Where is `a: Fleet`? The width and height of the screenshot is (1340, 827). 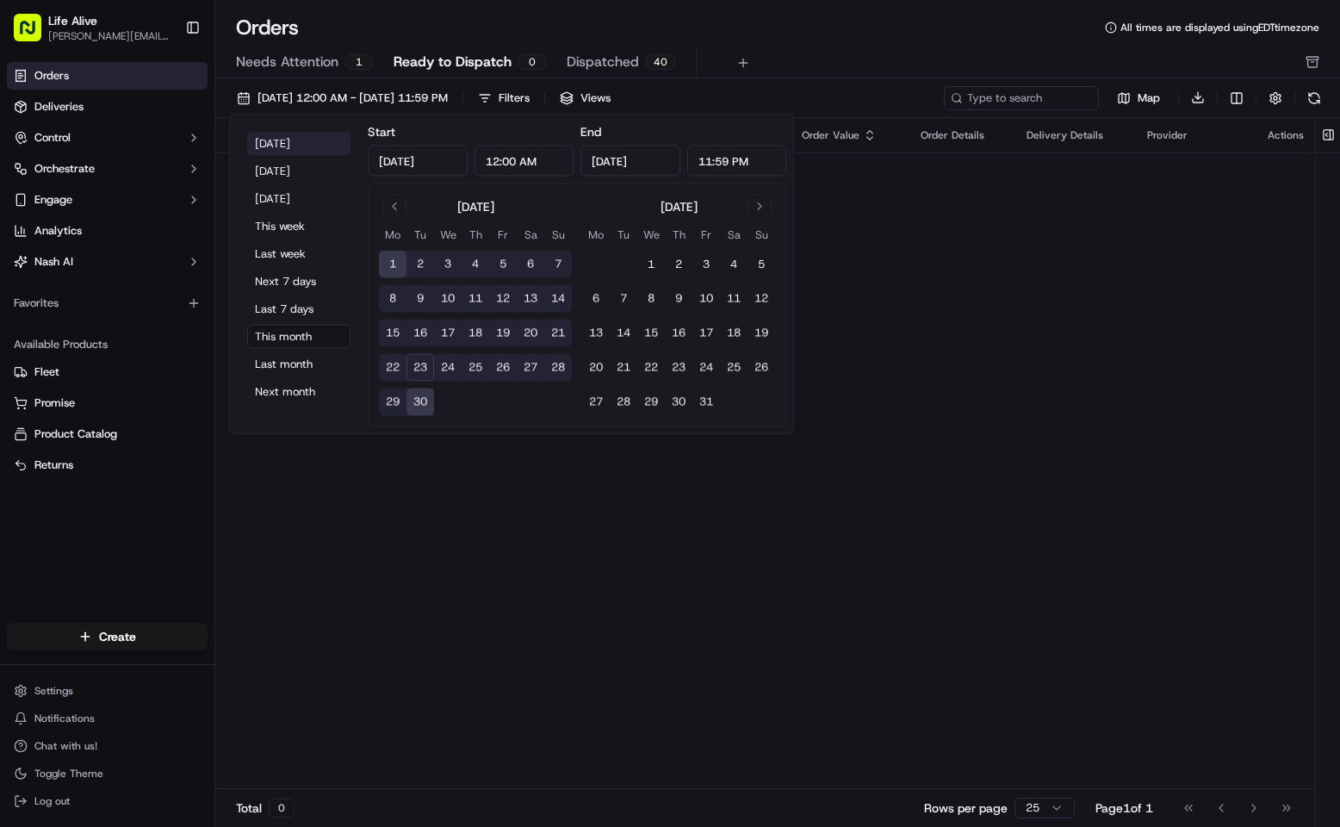
a: Fleet is located at coordinates (107, 372).